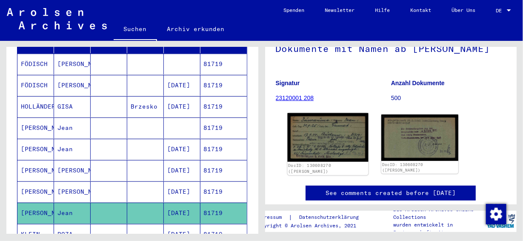  I want to click on a: Datenschutzerklärung, so click(331, 217).